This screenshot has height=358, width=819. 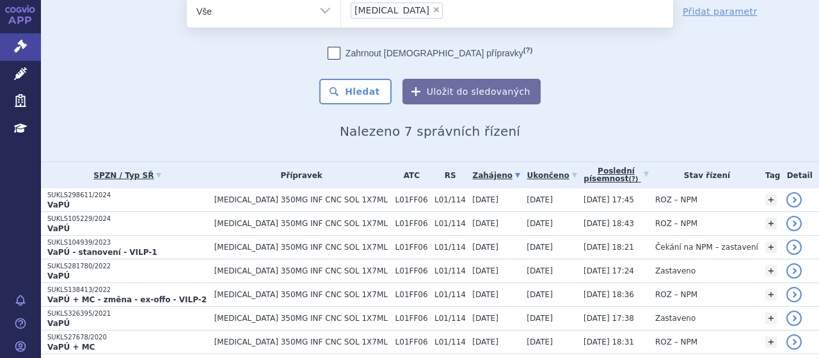 What do you see at coordinates (720, 12) in the screenshot?
I see `a: Přidat parametr` at bounding box center [720, 12].